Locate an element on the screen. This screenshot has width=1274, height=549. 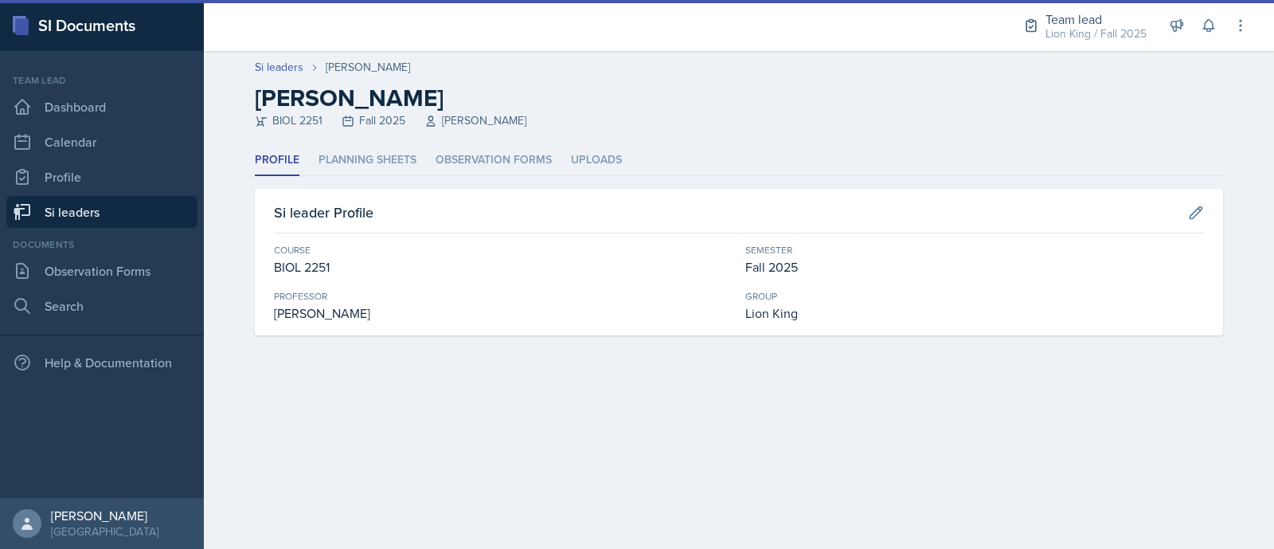
div: Fall 2025 is located at coordinates (975, 267).